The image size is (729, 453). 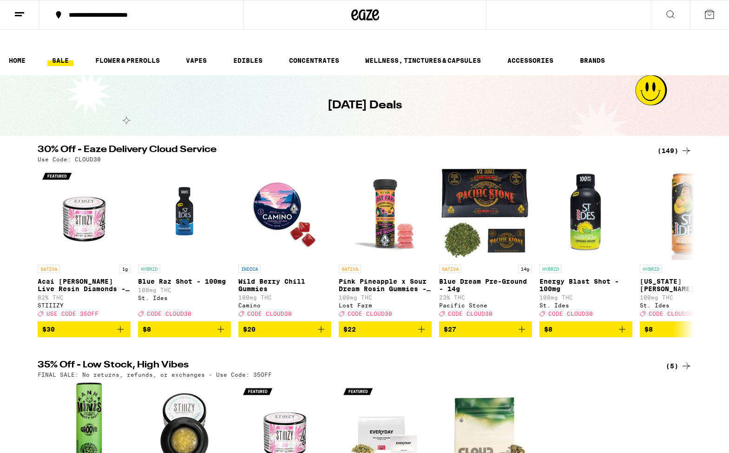 What do you see at coordinates (586, 213) in the screenshot?
I see `img: St. Ides - Energy Blast Shot - 100mg` at bounding box center [586, 213].